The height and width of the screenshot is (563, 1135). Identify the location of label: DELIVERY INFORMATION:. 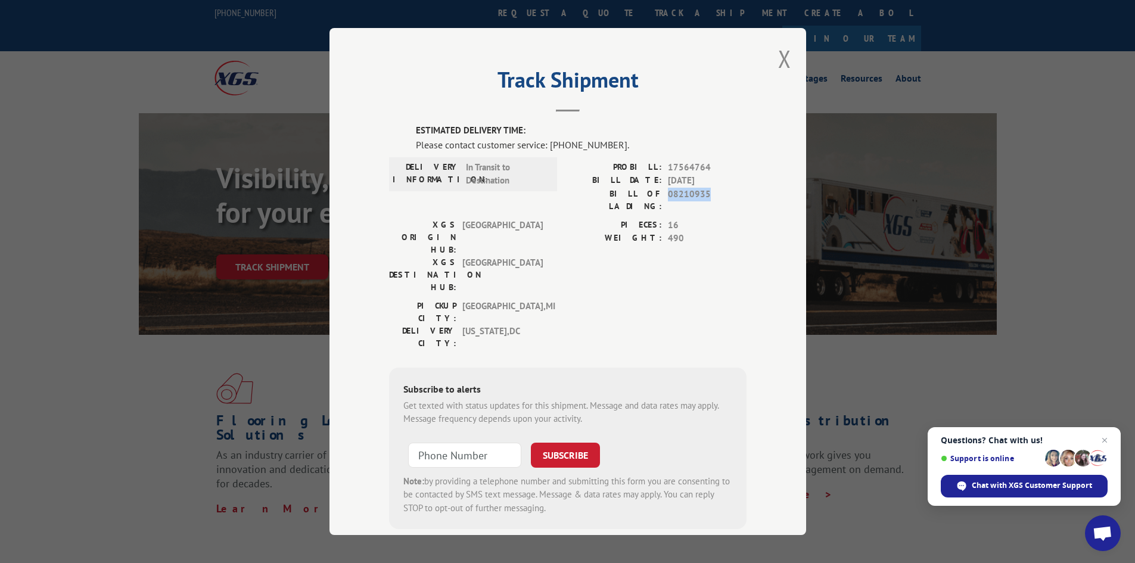
(426, 174).